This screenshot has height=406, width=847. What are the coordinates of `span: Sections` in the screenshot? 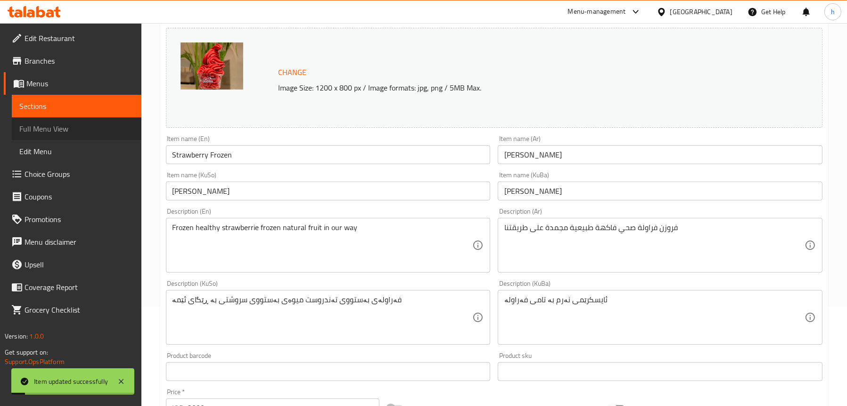 It's located at (76, 106).